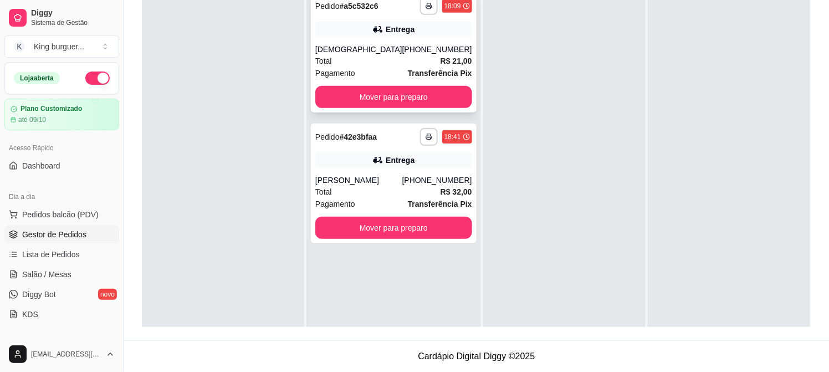 Image resolution: width=829 pixels, height=372 pixels. I want to click on div: 18:41, so click(453, 137).